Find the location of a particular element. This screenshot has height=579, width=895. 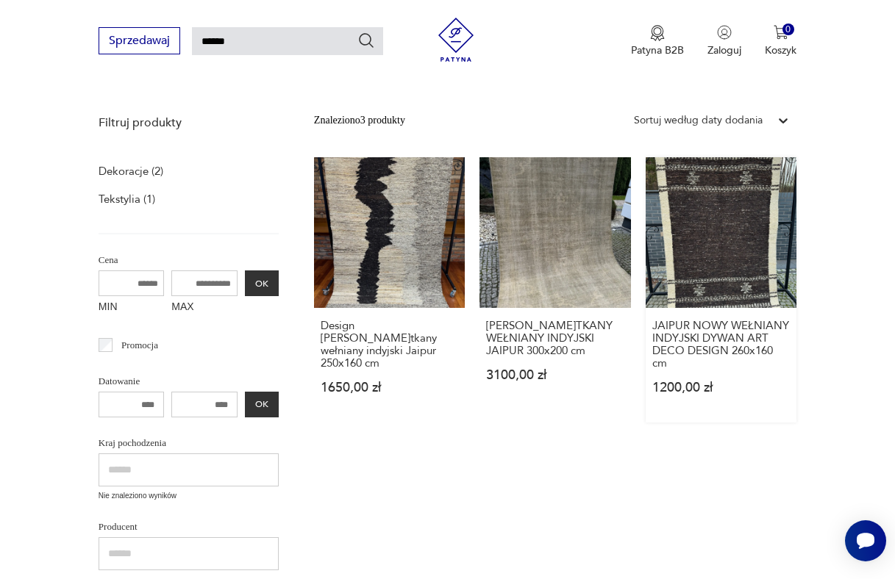

a: Dekoracje (2) is located at coordinates (131, 171).